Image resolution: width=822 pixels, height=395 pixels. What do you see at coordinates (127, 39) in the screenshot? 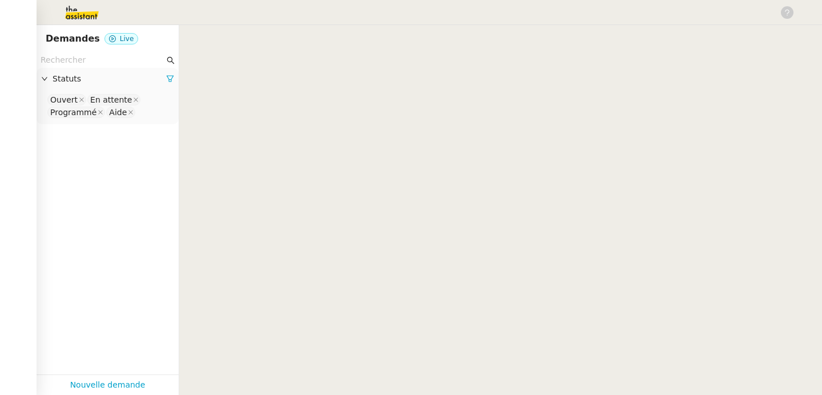
I see `span: Live` at bounding box center [127, 39].